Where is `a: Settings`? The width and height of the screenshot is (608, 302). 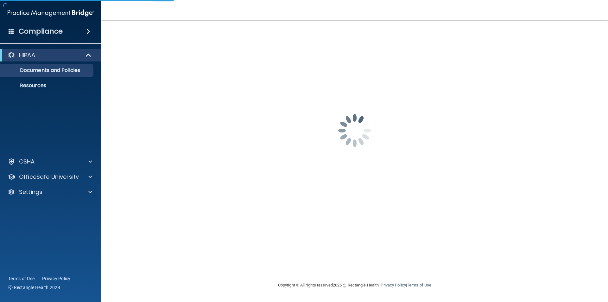 a: Settings is located at coordinates (50, 192).